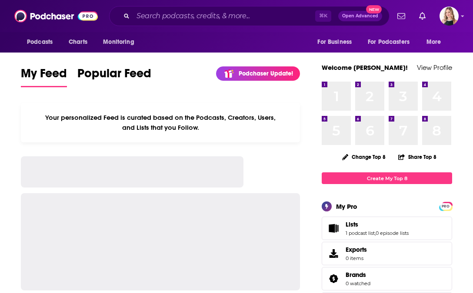  I want to click on p: Podchaser Update!, so click(266, 73).